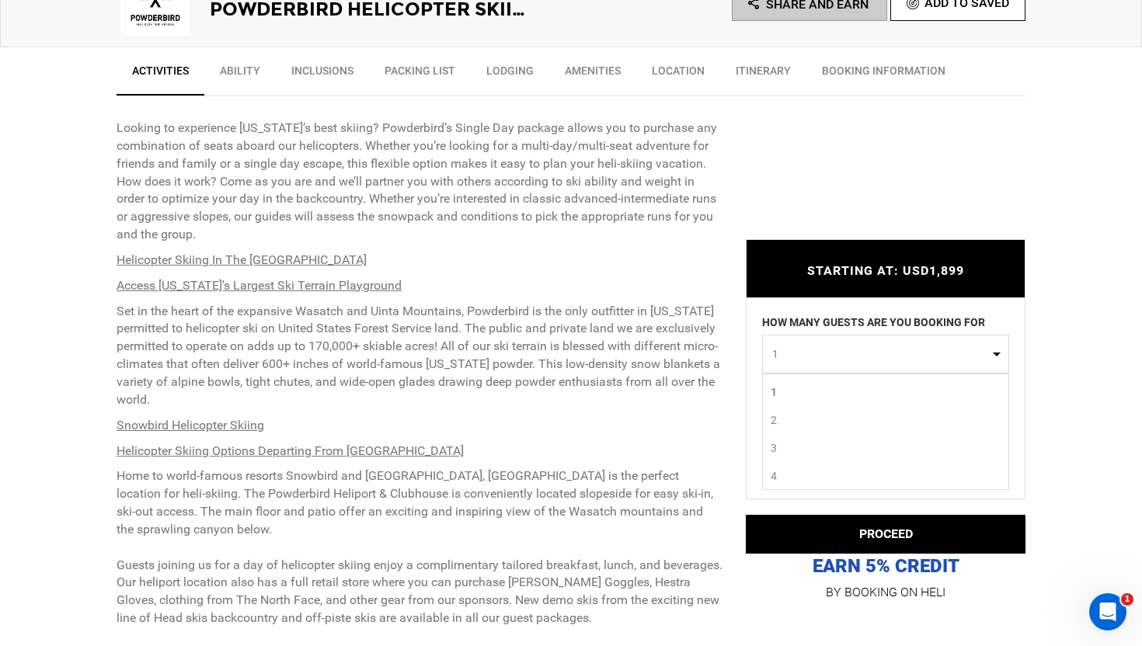 This screenshot has width=1142, height=646. I want to click on a: Itinerary, so click(763, 75).